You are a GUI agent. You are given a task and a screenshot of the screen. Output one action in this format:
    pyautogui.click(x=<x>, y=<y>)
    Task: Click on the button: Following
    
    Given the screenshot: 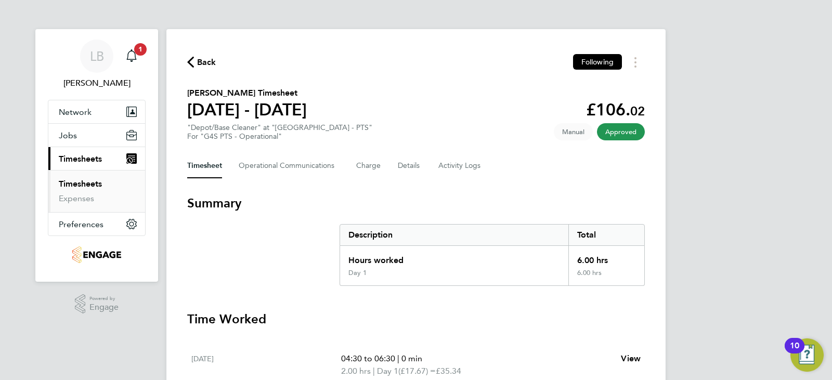 What is the action you would take?
    pyautogui.click(x=597, y=62)
    